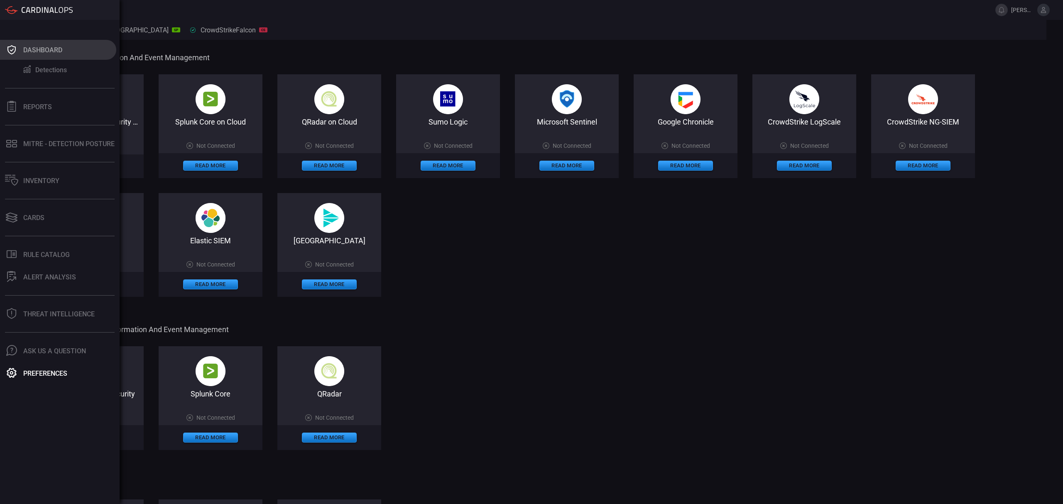  I want to click on div: Ask Us A Question, so click(54, 351).